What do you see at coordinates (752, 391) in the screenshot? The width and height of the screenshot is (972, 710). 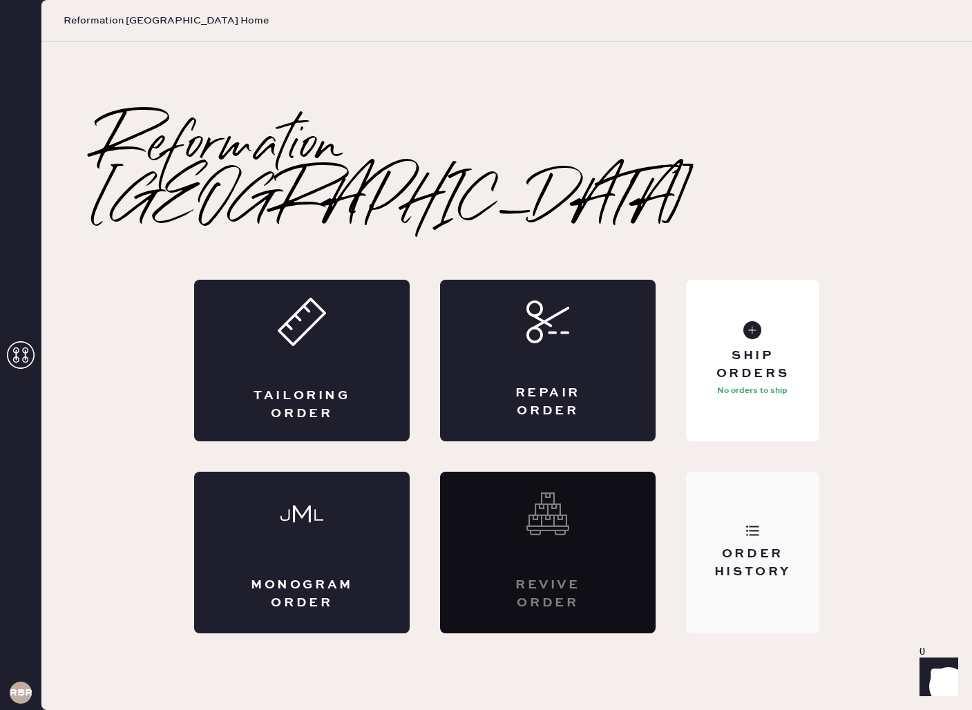 I see `p: No orders to ship` at bounding box center [752, 391].